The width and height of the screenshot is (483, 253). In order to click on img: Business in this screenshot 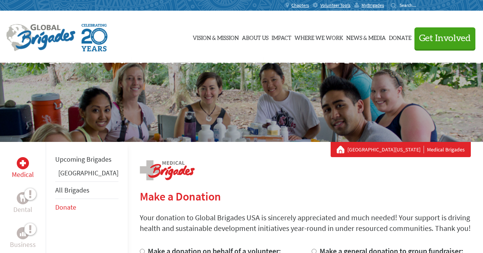, I will do `click(23, 233)`.